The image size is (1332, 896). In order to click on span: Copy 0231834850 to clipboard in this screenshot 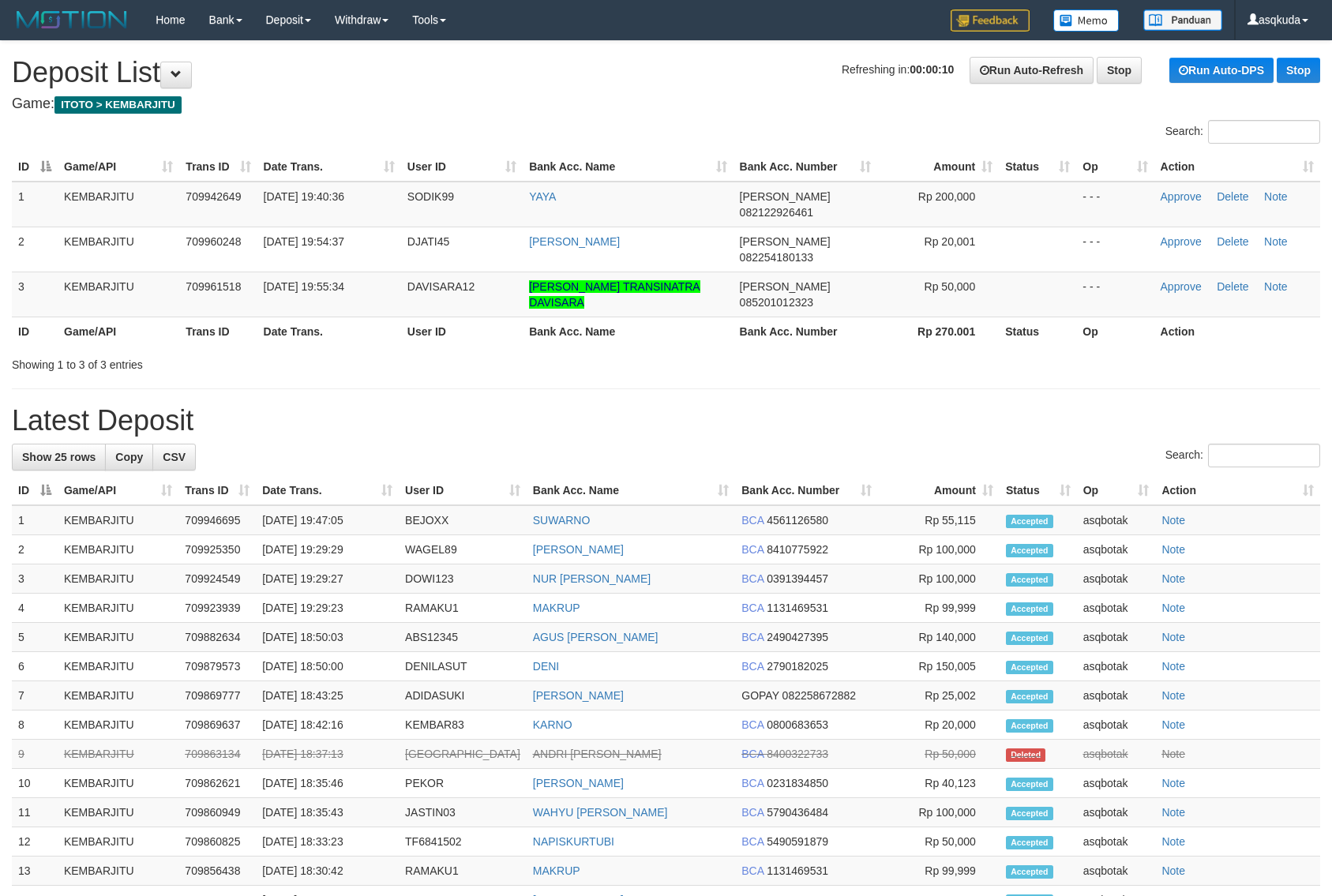, I will do `click(797, 783)`.